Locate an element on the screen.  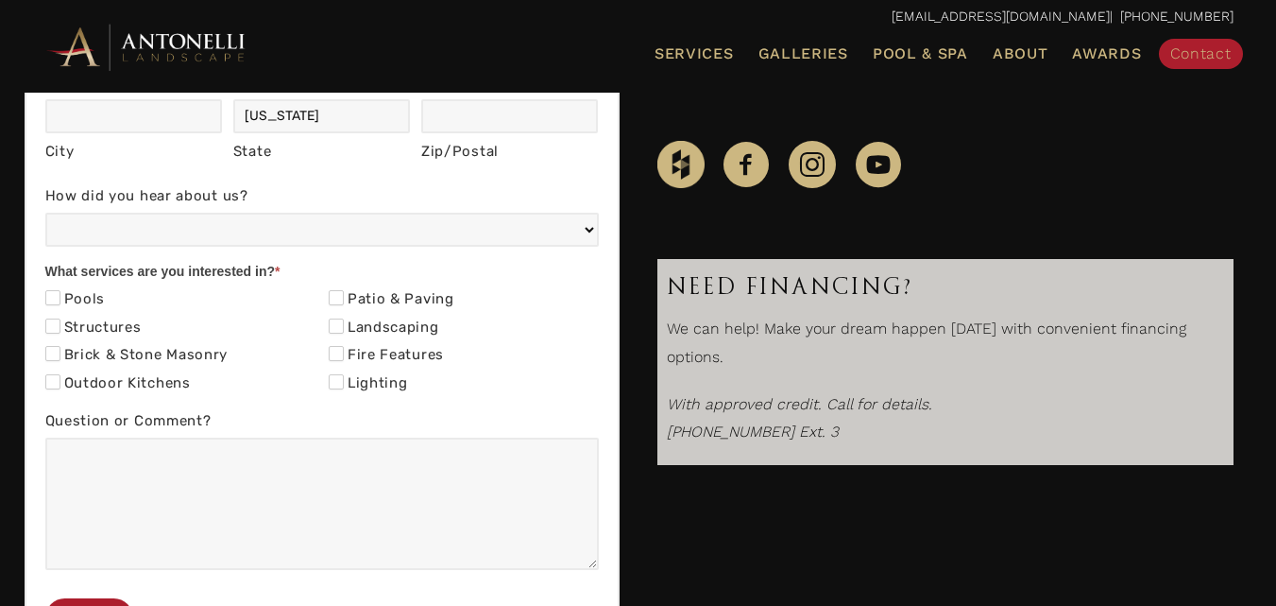
span: Galleries is located at coordinates (803, 53).